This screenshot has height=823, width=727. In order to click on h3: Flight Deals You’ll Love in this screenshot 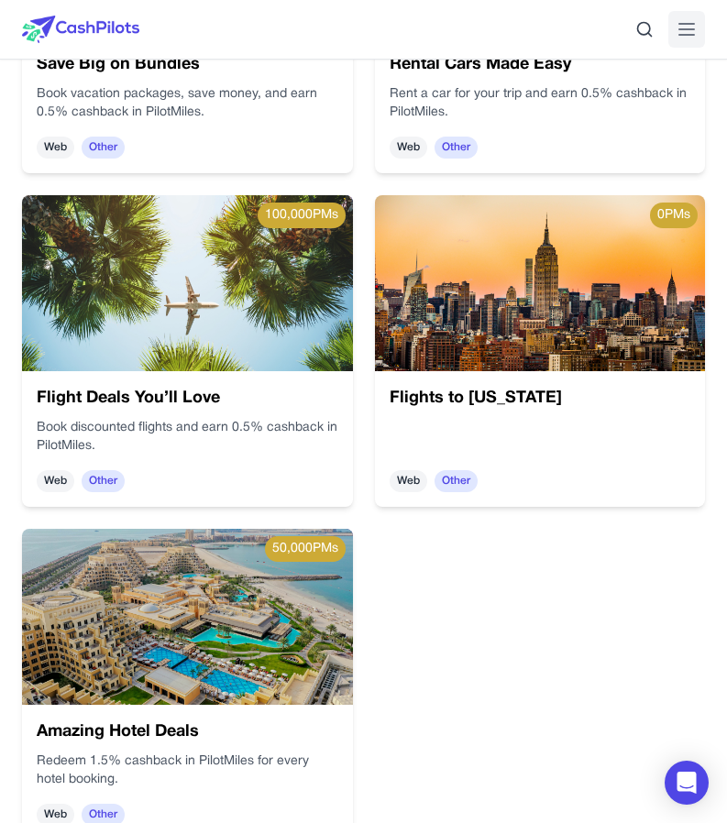, I will do `click(187, 399)`.